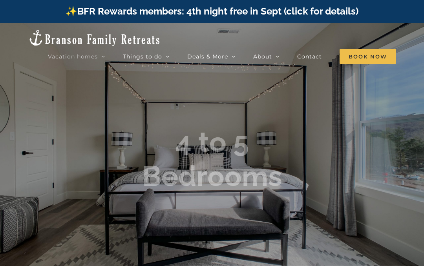 This screenshot has width=424, height=266. I want to click on a: ✨BFR Rewards members: 4th night free in Sept (click for details), so click(212, 11).